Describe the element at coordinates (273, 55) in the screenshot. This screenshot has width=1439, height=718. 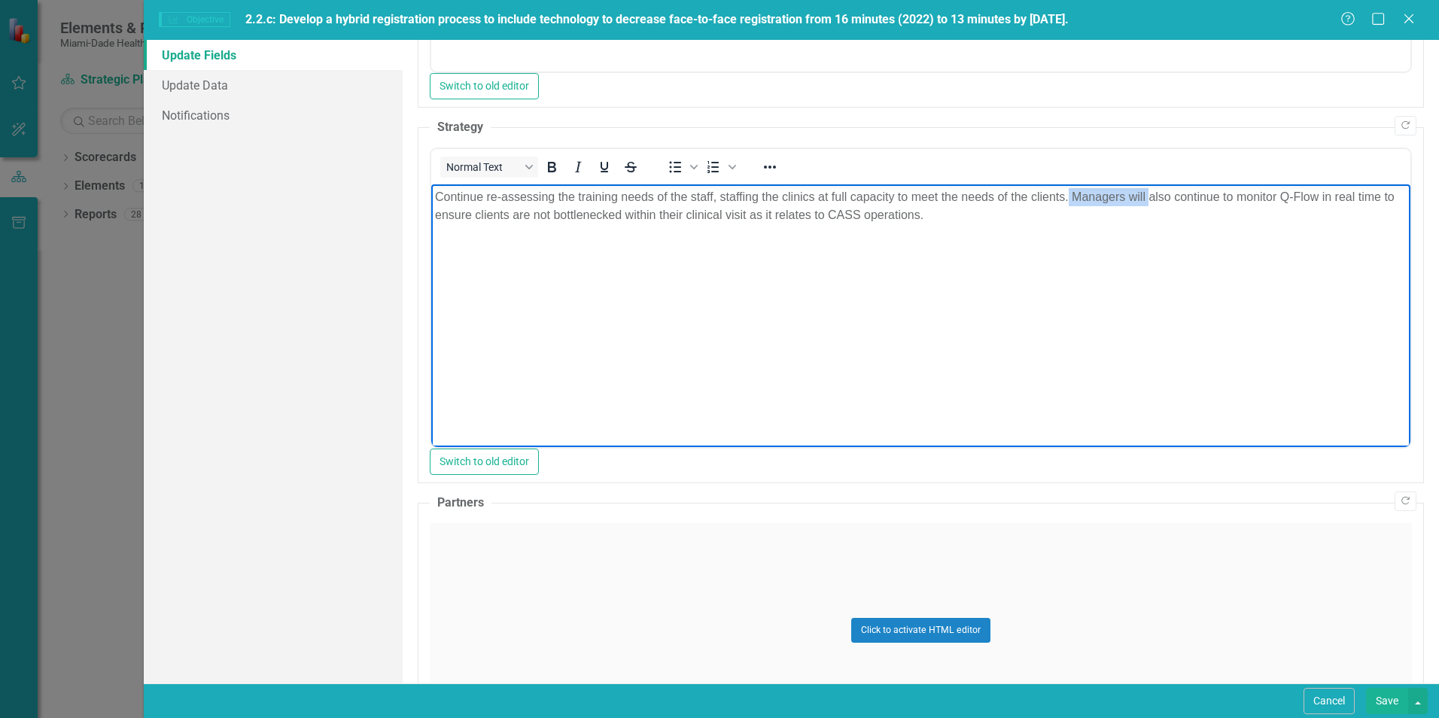
I see `a: Update Fields` at that location.